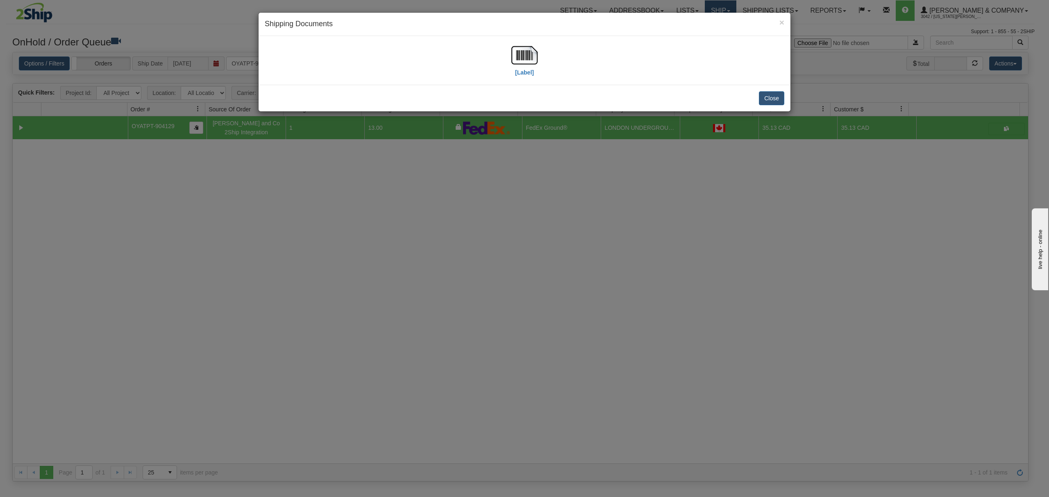  What do you see at coordinates (525, 73) in the screenshot?
I see `label: [Label]` at bounding box center [525, 73].